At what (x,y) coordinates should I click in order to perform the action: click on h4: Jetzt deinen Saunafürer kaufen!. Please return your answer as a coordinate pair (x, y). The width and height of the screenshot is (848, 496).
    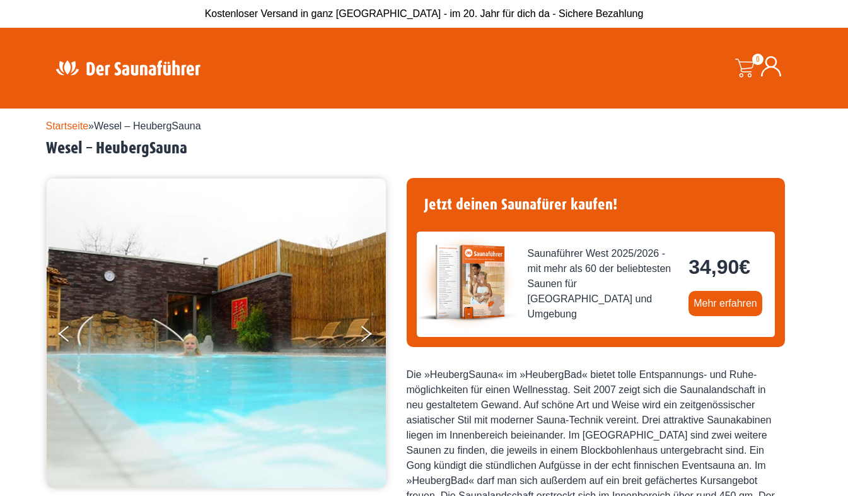
    Looking at the image, I should click on (596, 204).